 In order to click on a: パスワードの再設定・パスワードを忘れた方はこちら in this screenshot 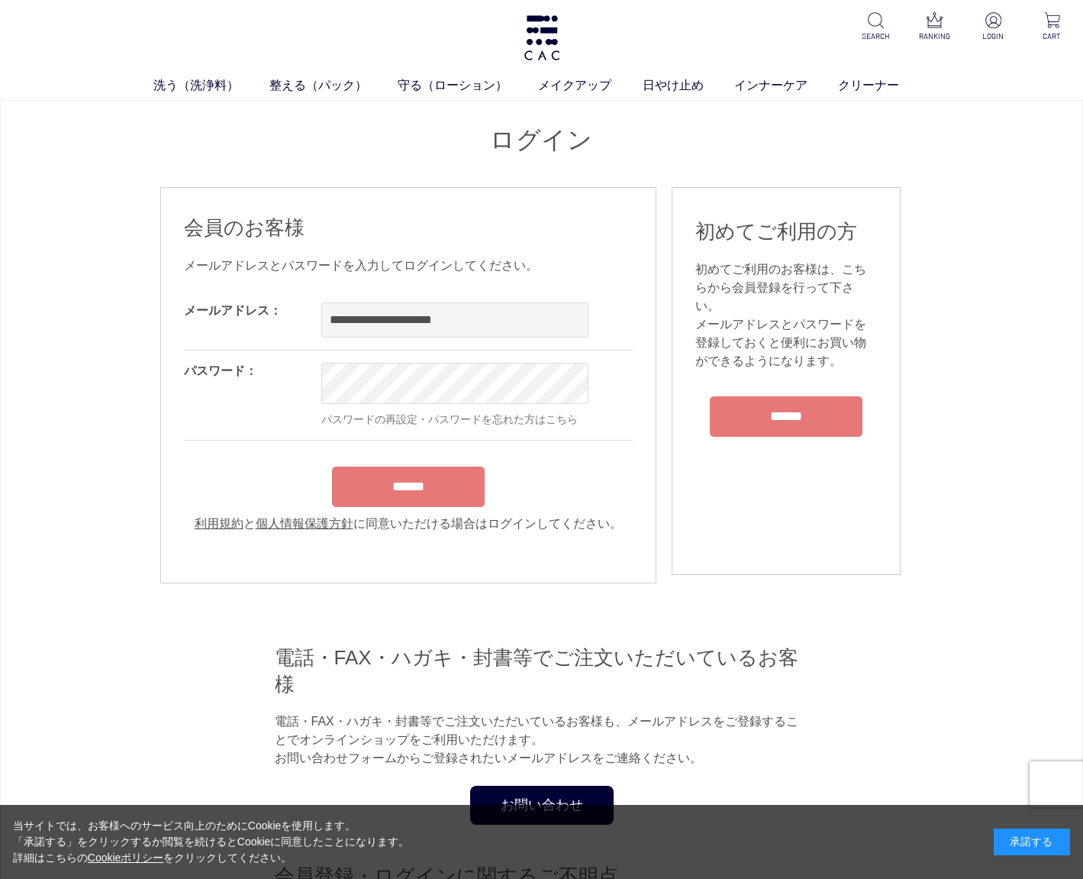, I will do `click(450, 419)`.